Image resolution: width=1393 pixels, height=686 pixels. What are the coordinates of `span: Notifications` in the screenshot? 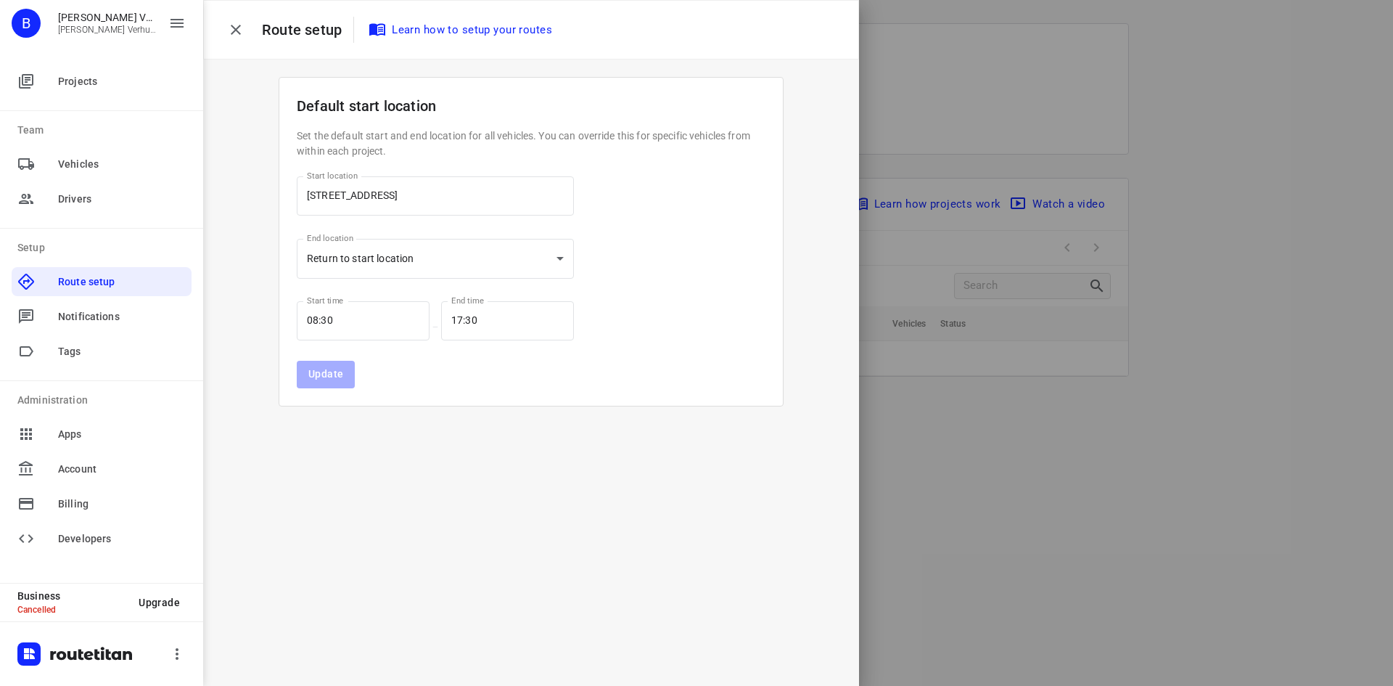 It's located at (122, 316).